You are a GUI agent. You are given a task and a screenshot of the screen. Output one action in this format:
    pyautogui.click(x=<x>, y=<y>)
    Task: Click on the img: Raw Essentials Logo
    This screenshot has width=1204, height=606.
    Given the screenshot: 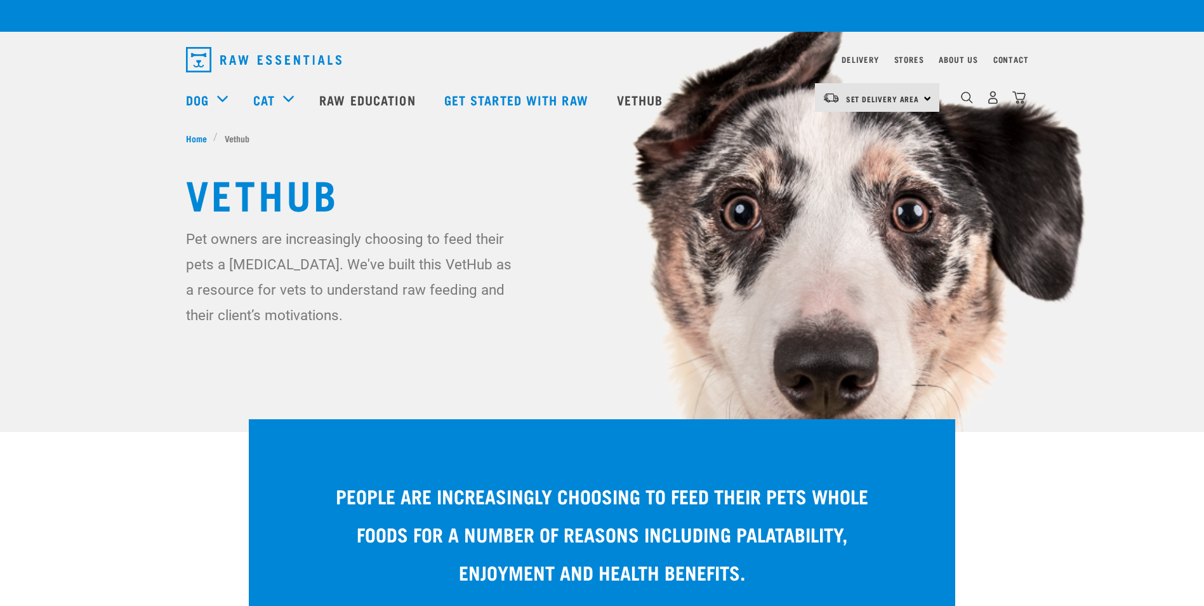 What is the action you would take?
    pyautogui.click(x=263, y=60)
    